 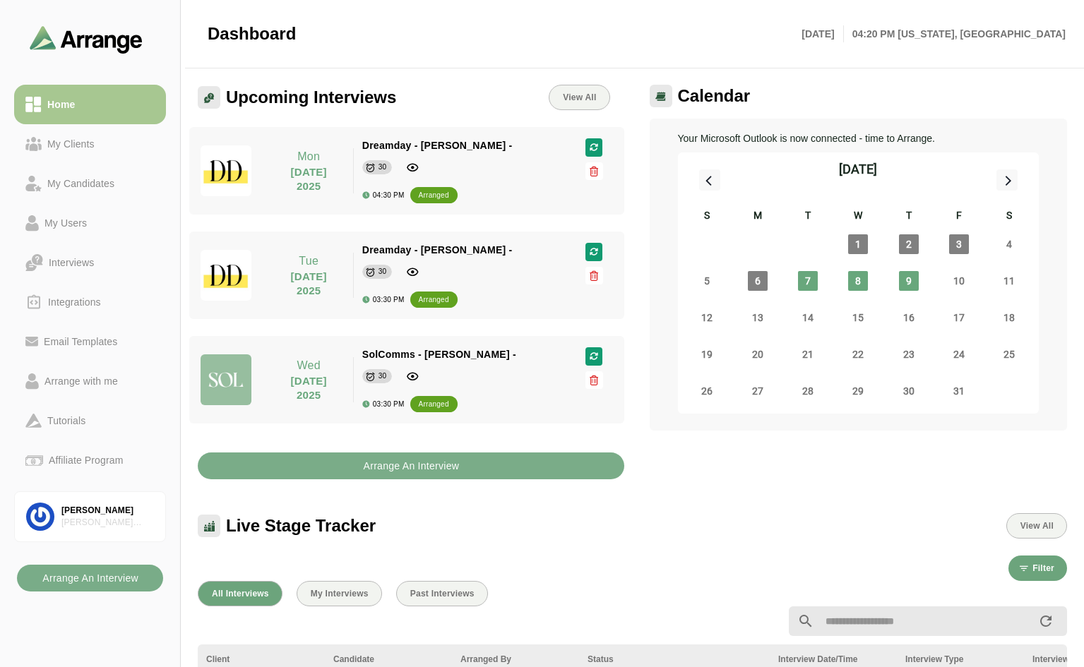 What do you see at coordinates (707, 391) in the screenshot?
I see `span: Sunday, October 26, 2025` at bounding box center [707, 391].